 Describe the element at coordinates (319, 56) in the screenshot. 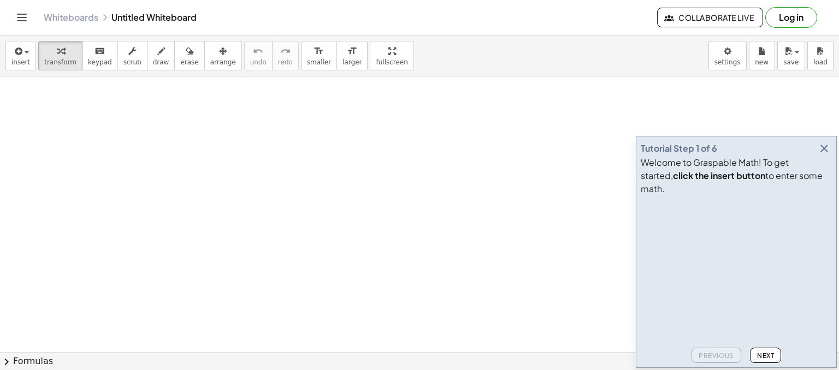

I see `button: format_sizesmaller` at that location.